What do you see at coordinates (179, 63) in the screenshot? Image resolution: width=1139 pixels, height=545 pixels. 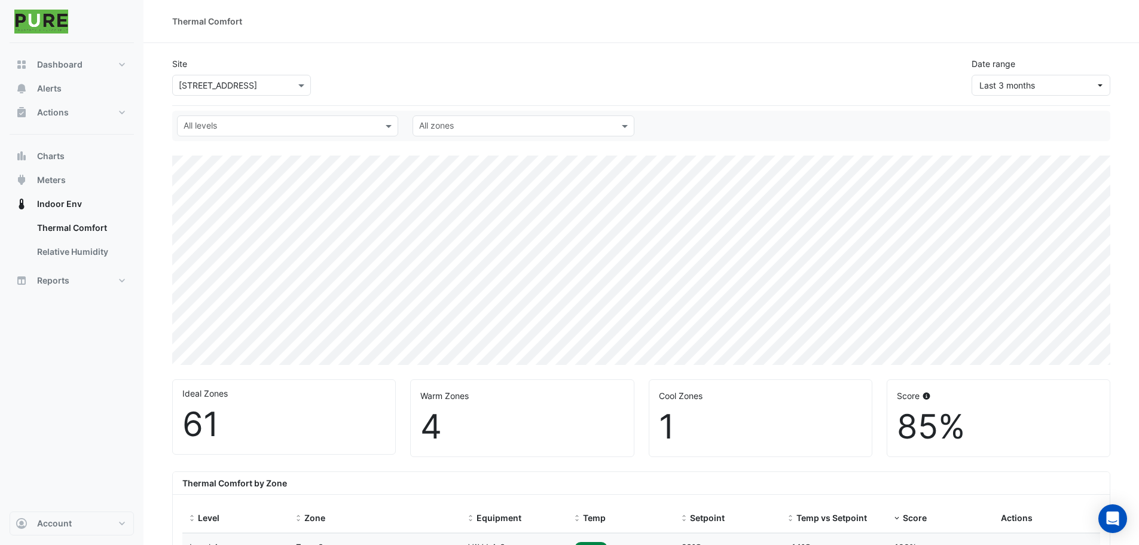 I see `label: Site` at bounding box center [179, 63].